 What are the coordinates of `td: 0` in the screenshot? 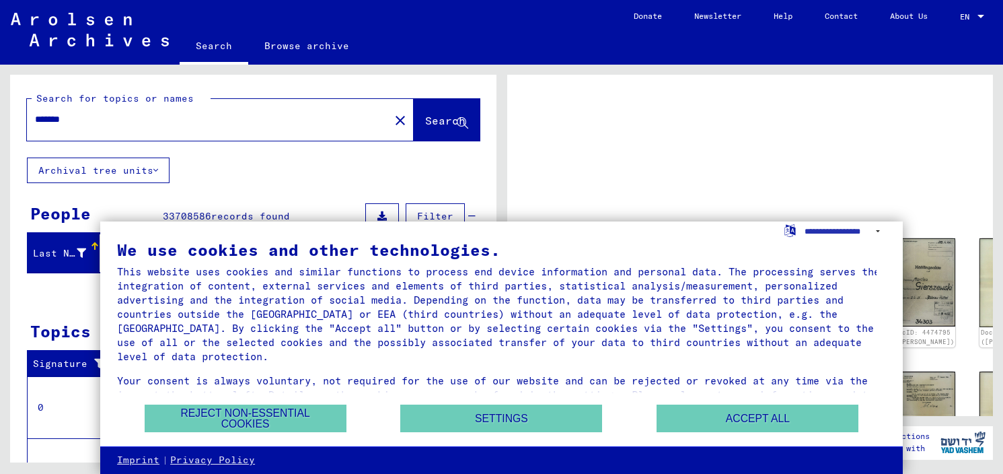 It's located at (74, 407).